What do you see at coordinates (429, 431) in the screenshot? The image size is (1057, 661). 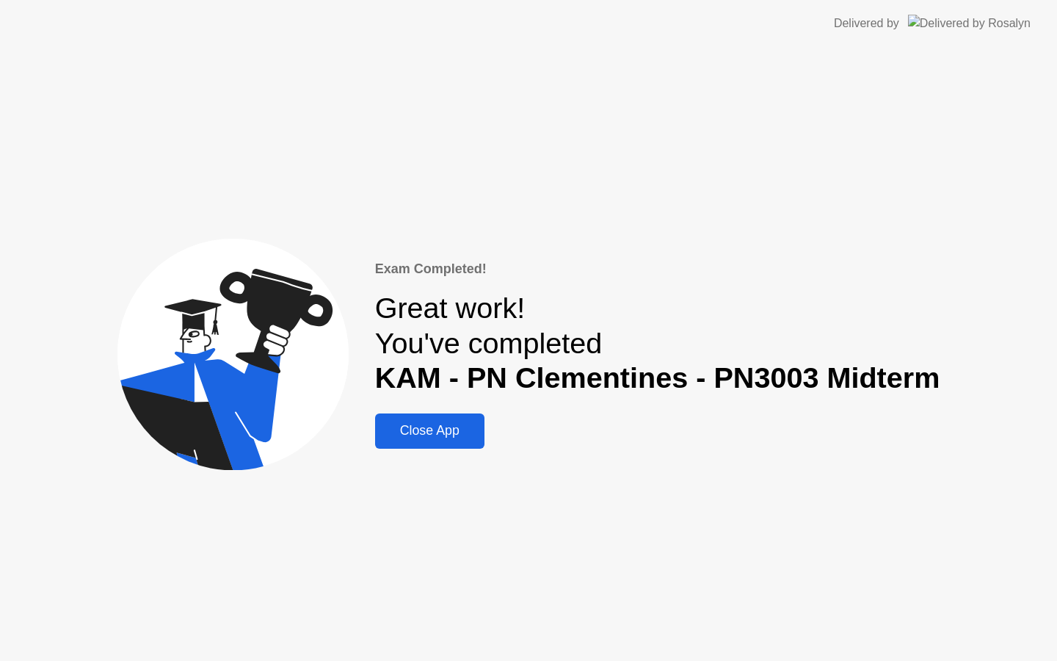 I see `button: Close App` at bounding box center [429, 431].